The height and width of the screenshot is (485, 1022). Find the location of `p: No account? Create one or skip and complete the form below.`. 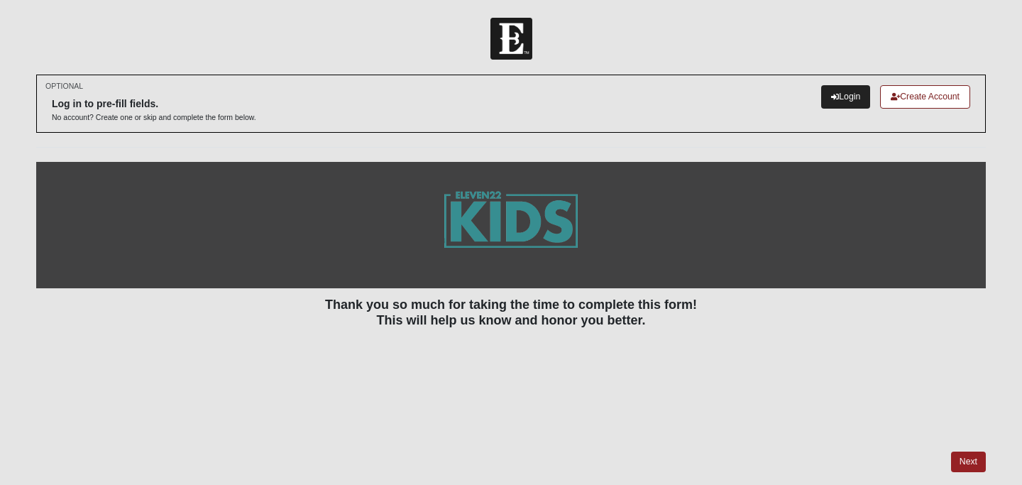

p: No account? Create one or skip and complete the form below. is located at coordinates (154, 117).